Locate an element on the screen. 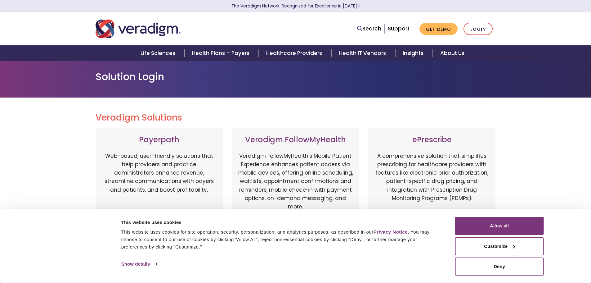 The image size is (591, 283). p: Web-based, user-friendly solutions that help providers and practice administrators enhance revenu... is located at coordinates (159, 184).